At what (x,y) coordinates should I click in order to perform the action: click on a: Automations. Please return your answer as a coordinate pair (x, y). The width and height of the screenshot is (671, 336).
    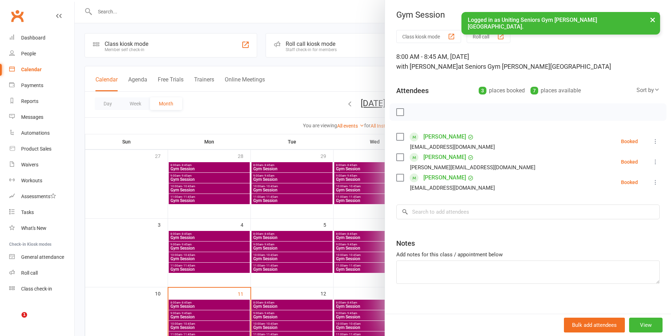
    Looking at the image, I should click on (42, 133).